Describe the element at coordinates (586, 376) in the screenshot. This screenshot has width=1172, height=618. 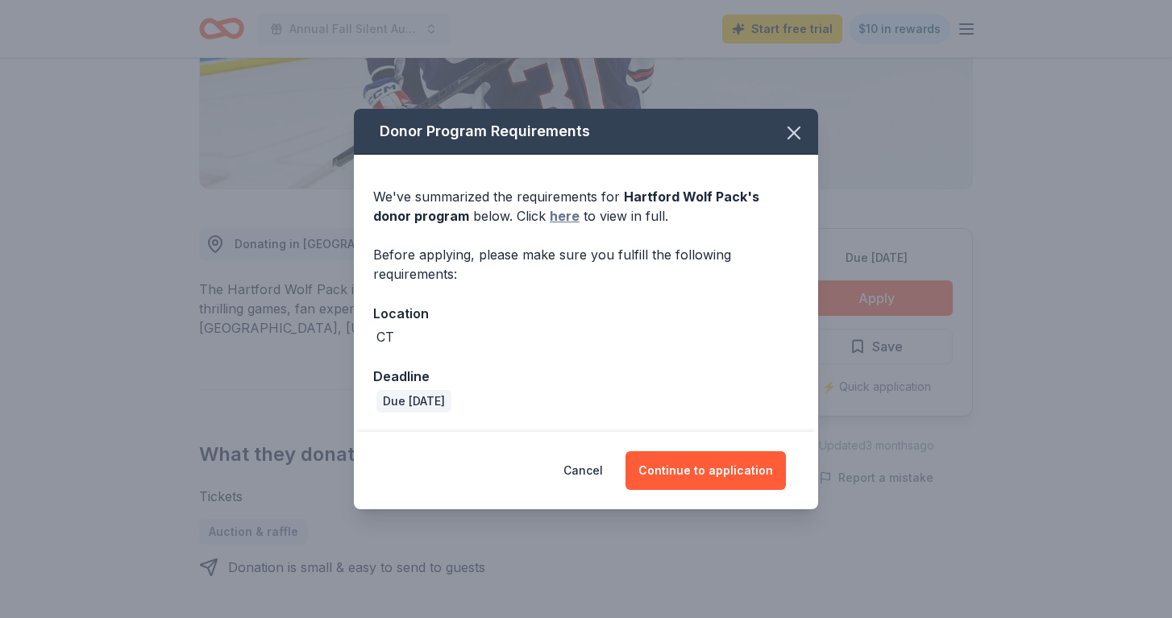
I see `div: Deadline` at that location.